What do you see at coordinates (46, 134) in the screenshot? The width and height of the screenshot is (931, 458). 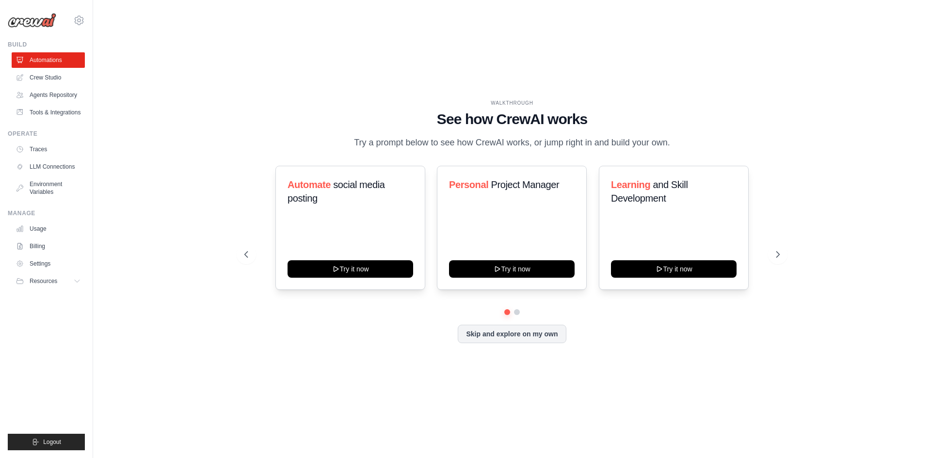 I see `div: Operate` at bounding box center [46, 134].